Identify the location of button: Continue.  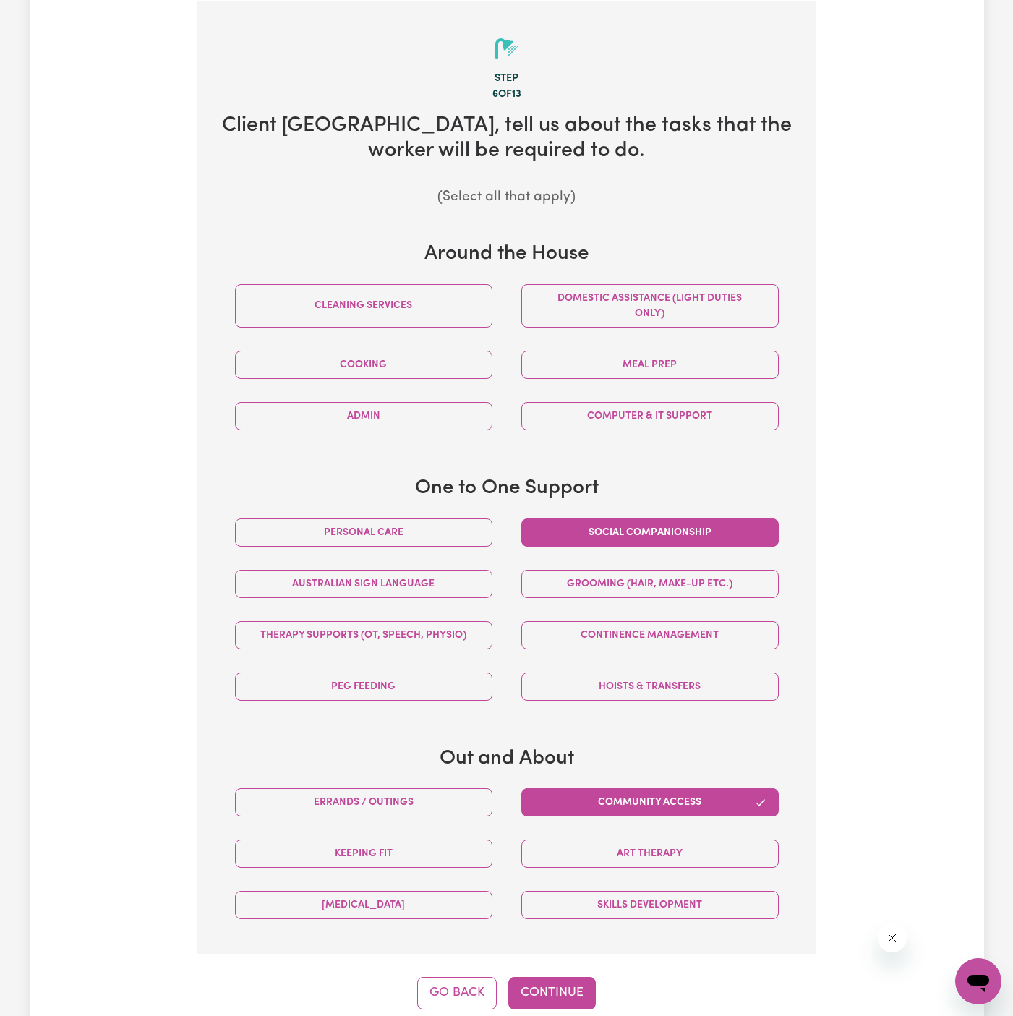
(552, 993).